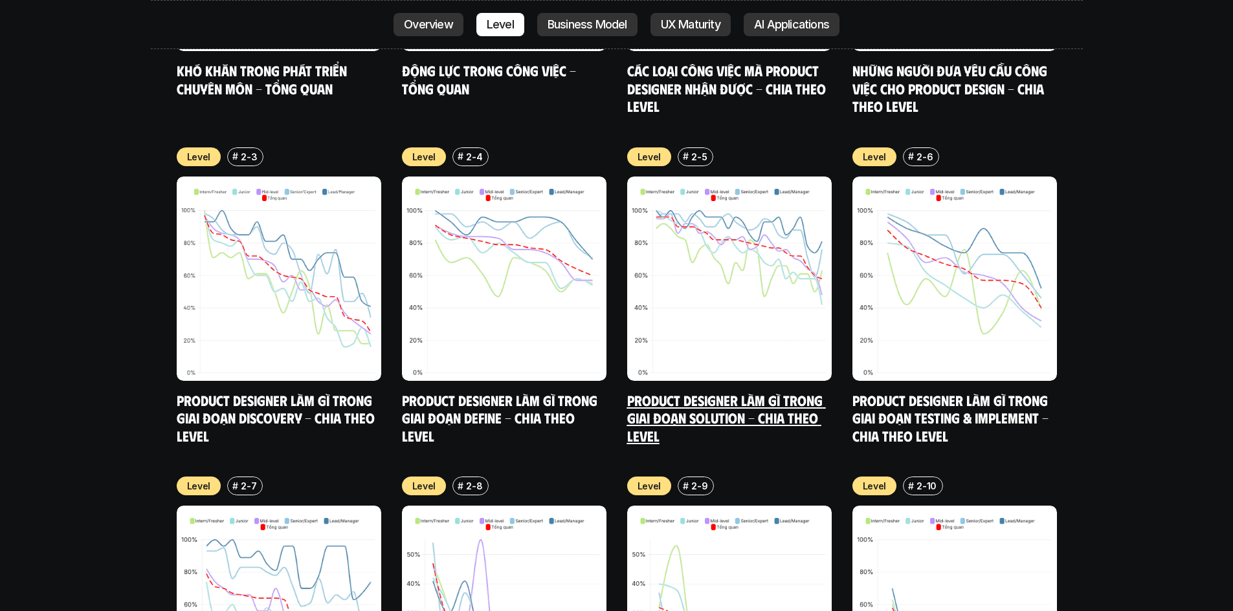 The height and width of the screenshot is (611, 1233). What do you see at coordinates (952, 418) in the screenshot?
I see `a: Product Designer làm gì trong giai đoạn Testing & Implement - Chia theo Level` at bounding box center [952, 418].